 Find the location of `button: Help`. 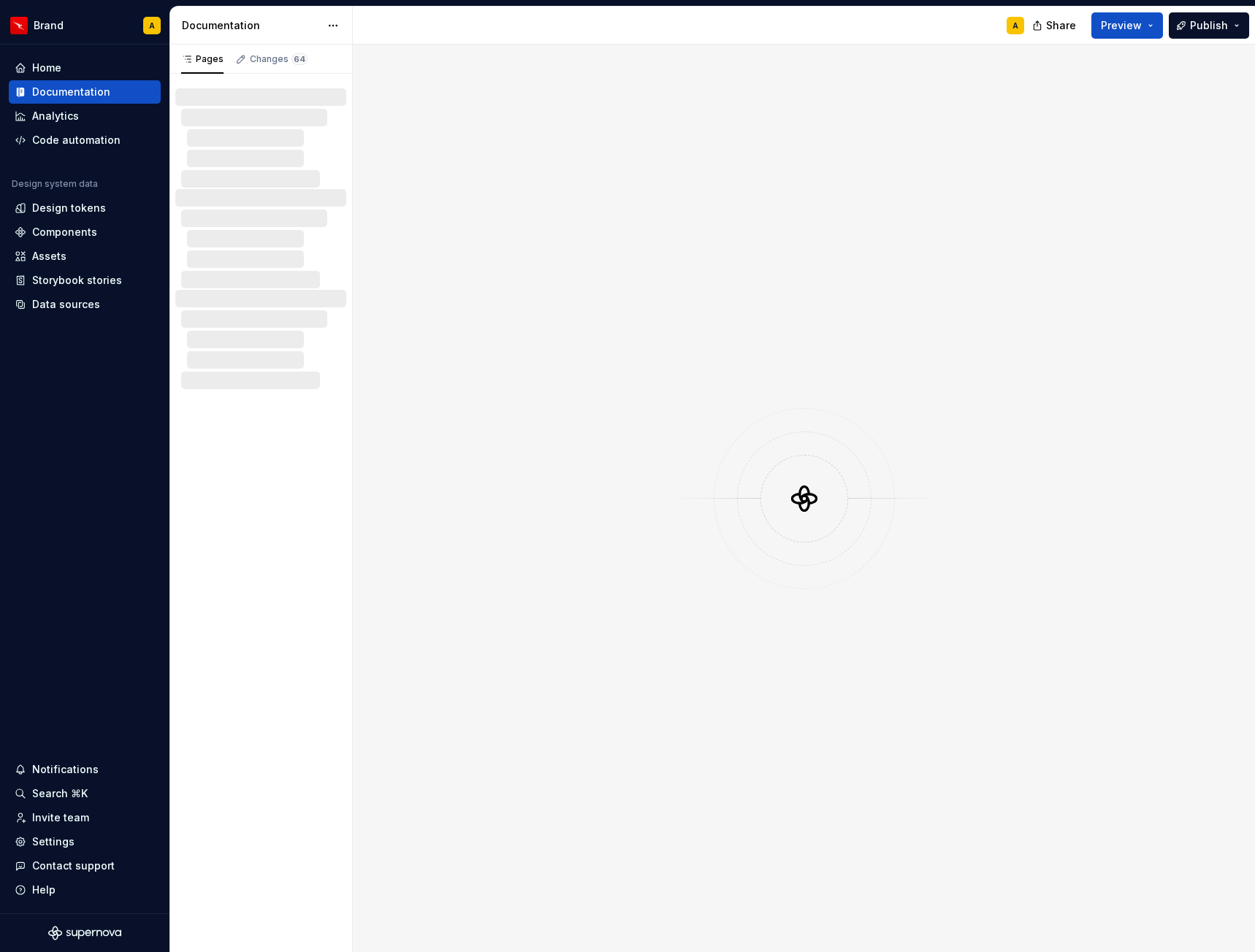

button: Help is located at coordinates (85, 891).